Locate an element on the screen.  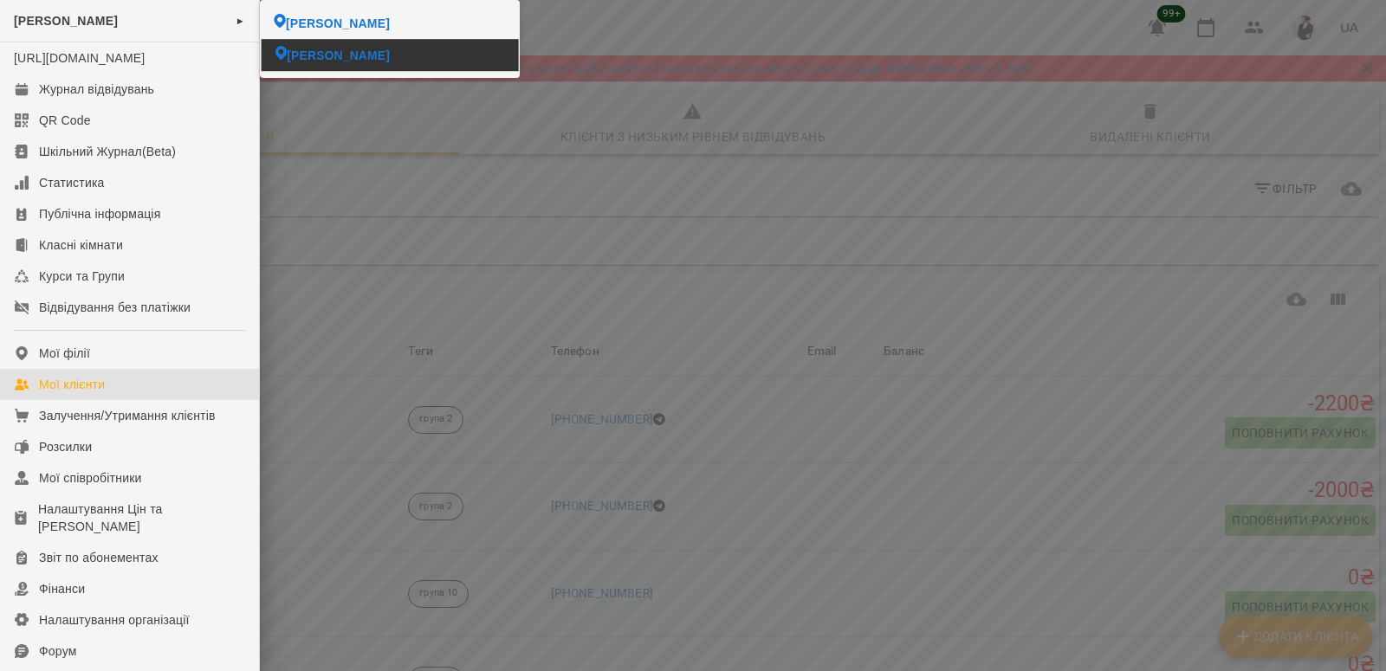
div: Відвідування без платіжки is located at coordinates (114, 308).